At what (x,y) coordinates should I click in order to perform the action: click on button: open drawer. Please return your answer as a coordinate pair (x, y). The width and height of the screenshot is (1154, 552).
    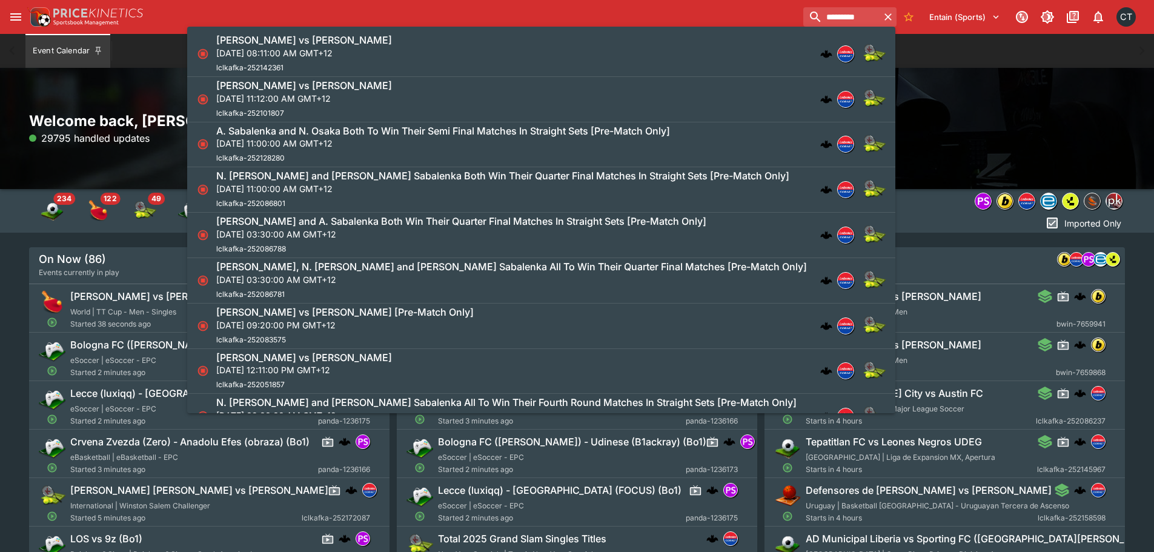
    Looking at the image, I should click on (16, 17).